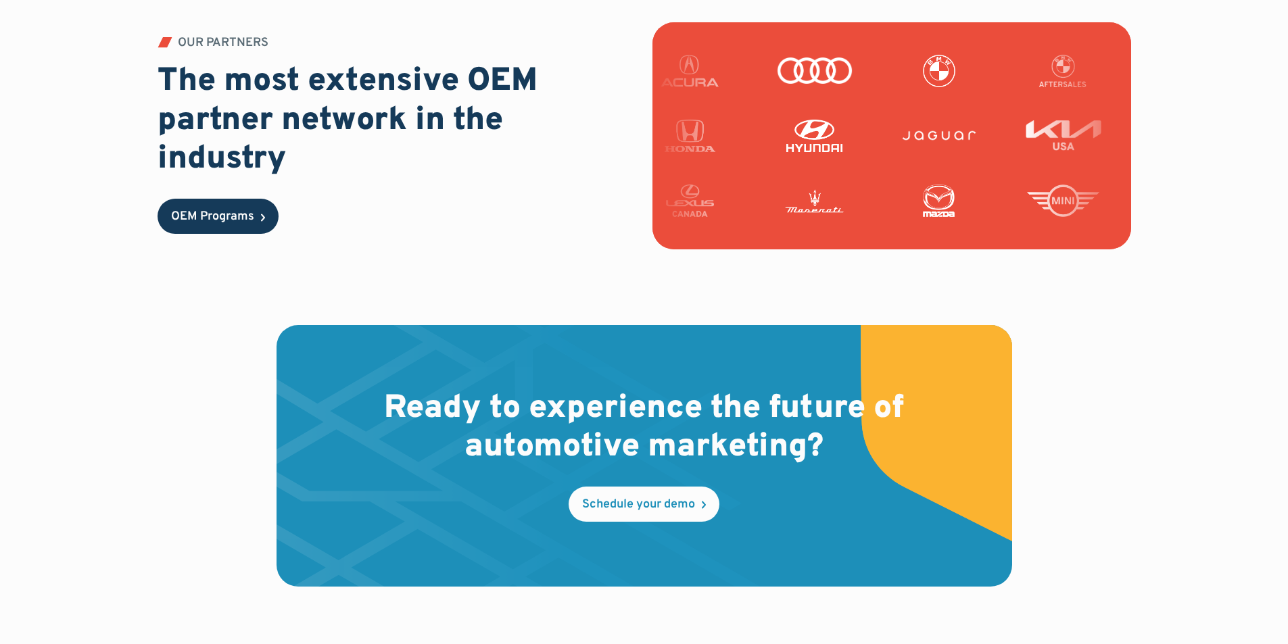  Describe the element at coordinates (643, 504) in the screenshot. I see `a: Schedule your demo` at that location.